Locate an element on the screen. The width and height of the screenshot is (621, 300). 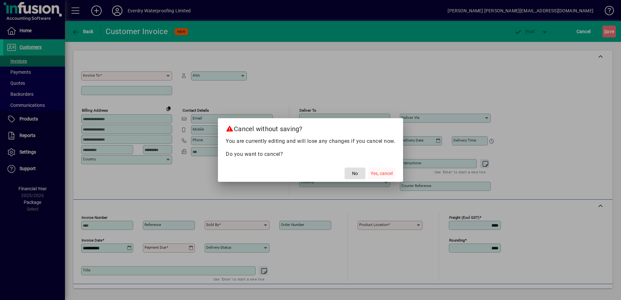
span: Yes, cancel is located at coordinates (382, 173).